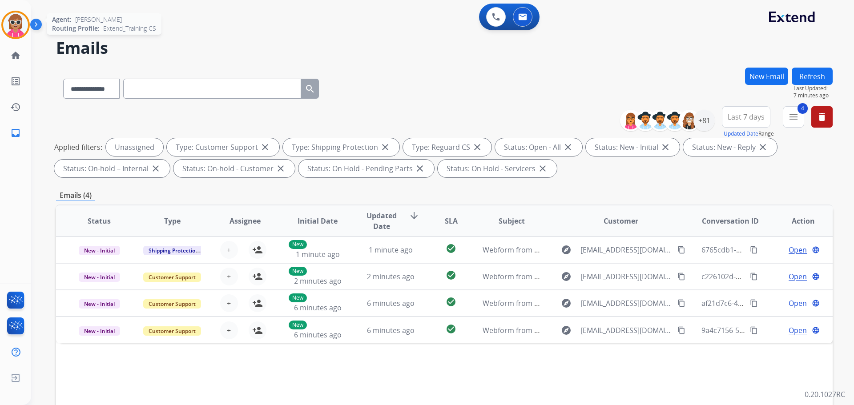 The height and width of the screenshot is (405, 854). What do you see at coordinates (730, 147) in the screenshot?
I see `div: Status: New - Reply` at bounding box center [730, 147].